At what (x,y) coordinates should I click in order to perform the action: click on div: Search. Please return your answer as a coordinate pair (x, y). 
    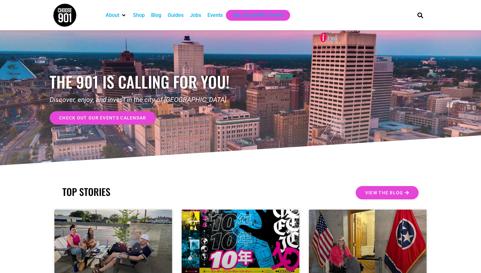
    Looking at the image, I should click on (421, 15).